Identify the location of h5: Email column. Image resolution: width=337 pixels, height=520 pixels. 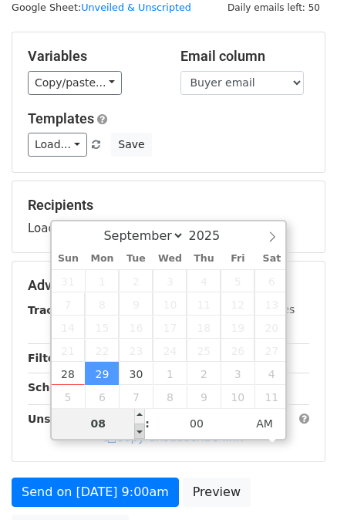
(245, 56).